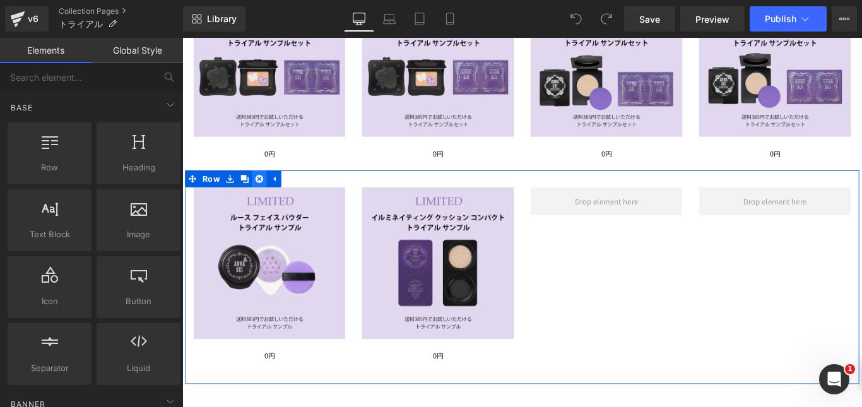  I want to click on button: More, so click(844, 19).